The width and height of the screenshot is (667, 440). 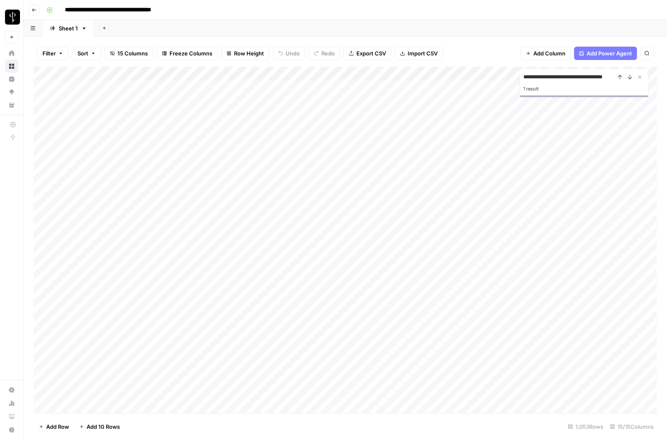 I want to click on a: Learning Hub, so click(x=12, y=416).